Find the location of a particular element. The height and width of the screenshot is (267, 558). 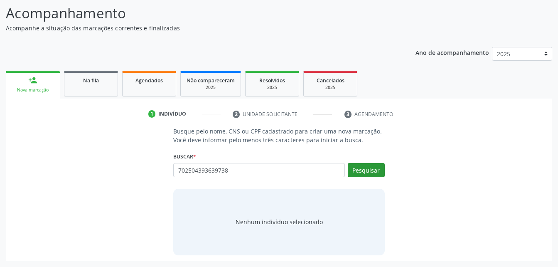

span: Não compareceram is located at coordinates (211, 80).